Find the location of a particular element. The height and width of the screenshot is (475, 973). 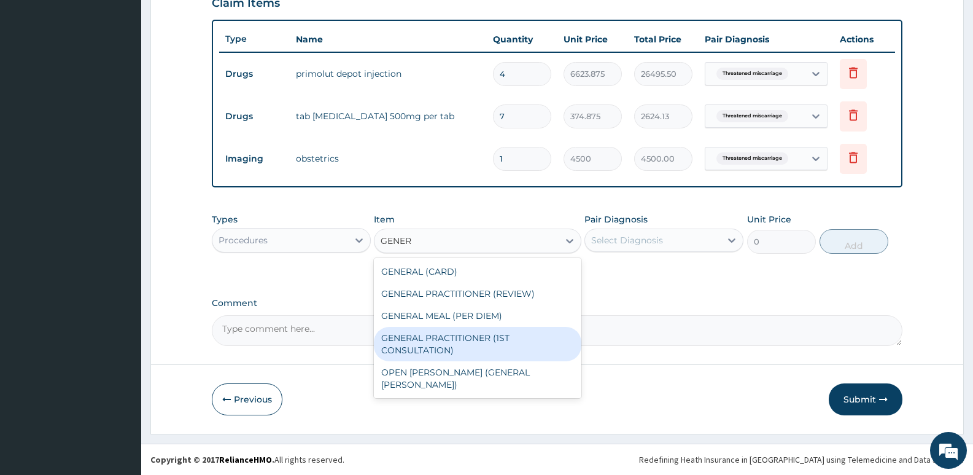

th: Unit Price is located at coordinates (592, 39).